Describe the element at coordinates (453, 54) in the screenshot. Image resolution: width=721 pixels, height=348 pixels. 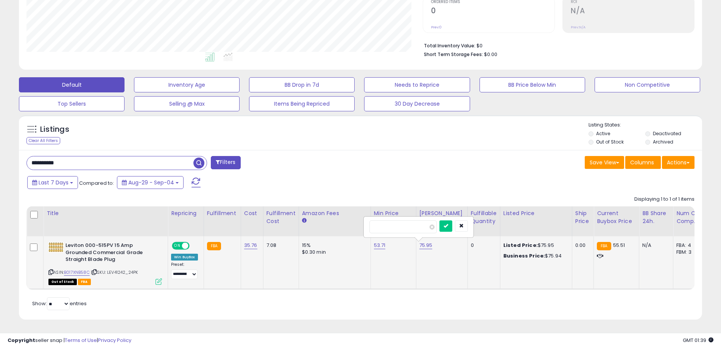
I see `b: Short Term Storage Fees:` at that location.